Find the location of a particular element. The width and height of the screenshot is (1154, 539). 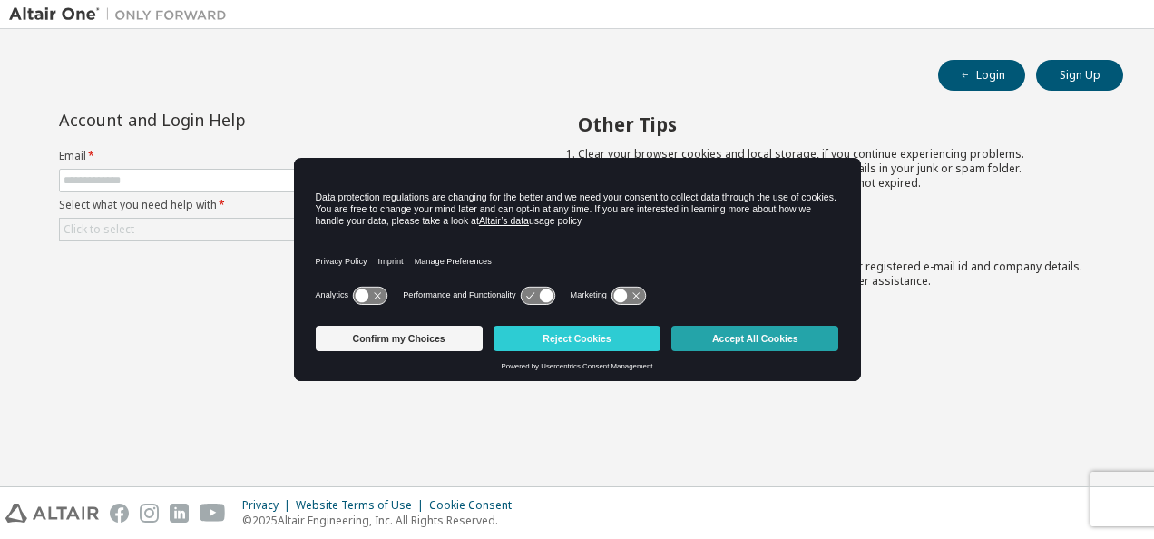

h2: Other Tips is located at coordinates (834, 124).